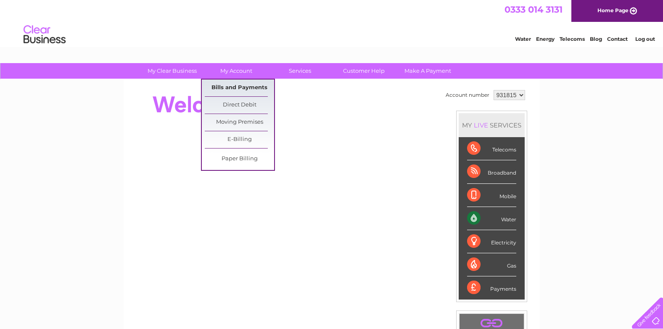 This screenshot has height=329, width=663. What do you see at coordinates (617, 39) in the screenshot?
I see `a: Contact` at bounding box center [617, 39].